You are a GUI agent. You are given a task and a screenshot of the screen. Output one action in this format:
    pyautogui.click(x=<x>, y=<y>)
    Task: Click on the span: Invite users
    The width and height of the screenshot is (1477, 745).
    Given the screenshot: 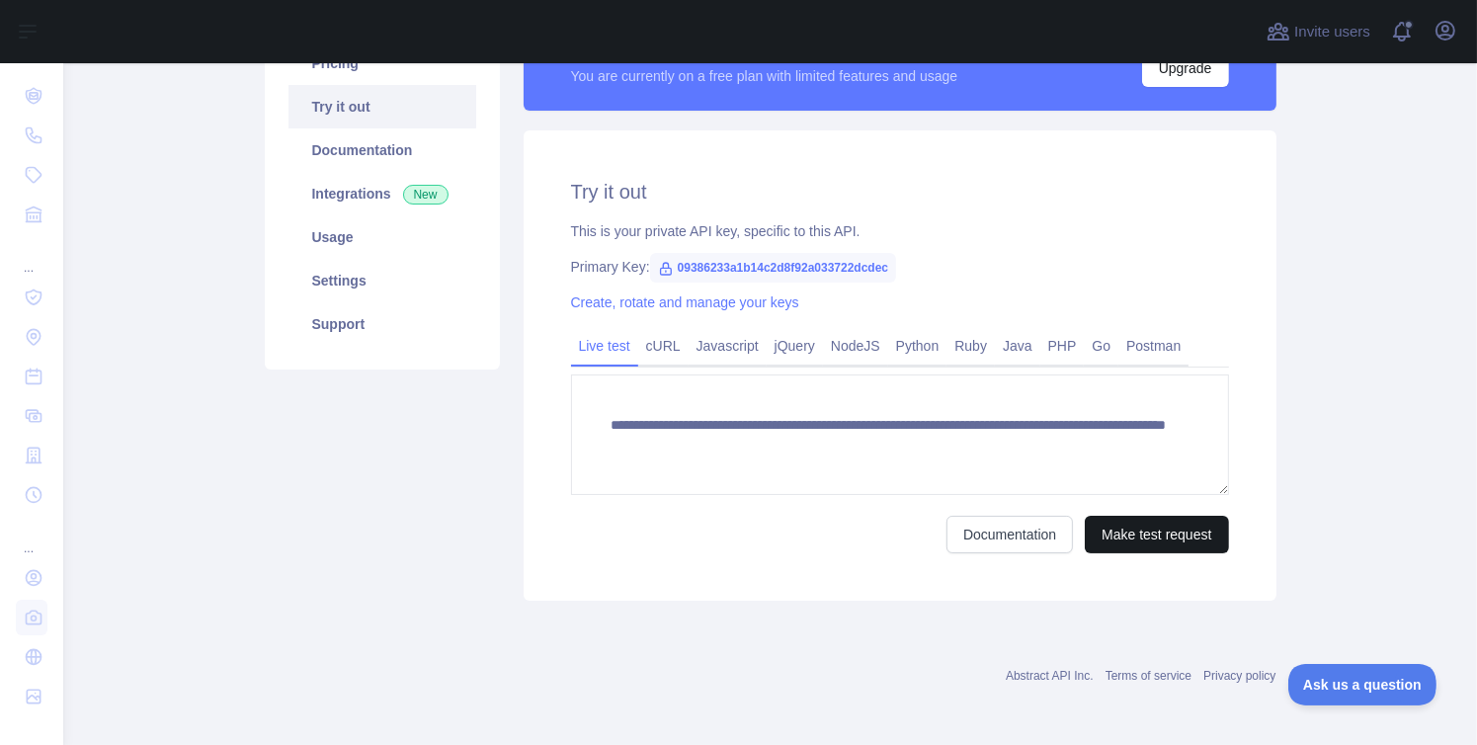 What is the action you would take?
    pyautogui.click(x=1332, y=32)
    